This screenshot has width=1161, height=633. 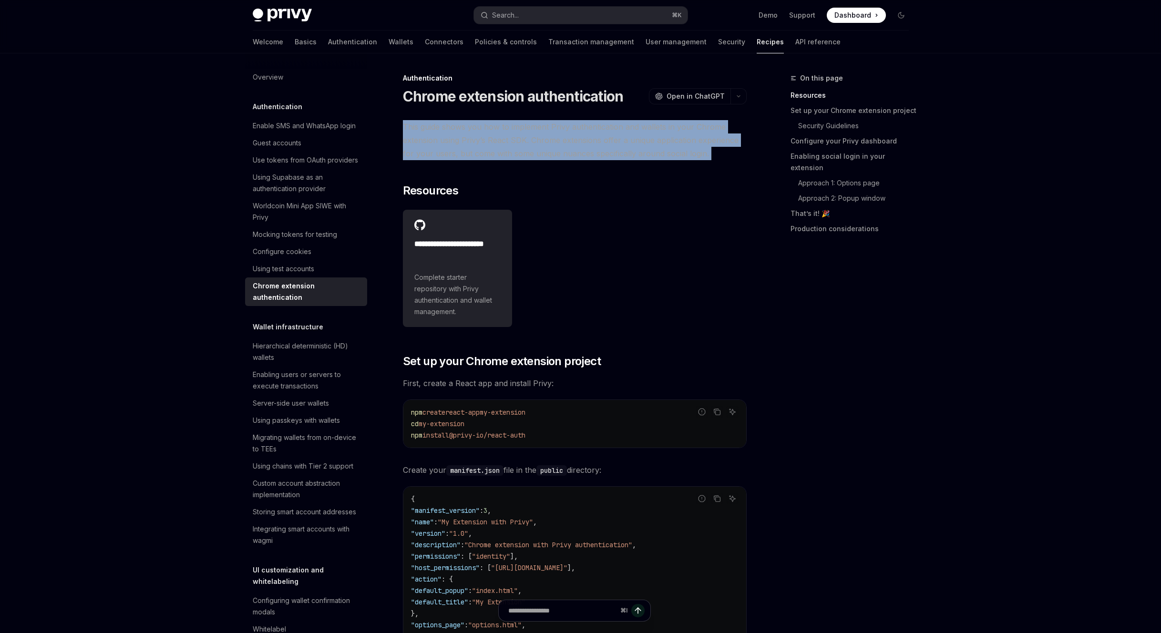 I want to click on span: "host_permissions", so click(x=445, y=568).